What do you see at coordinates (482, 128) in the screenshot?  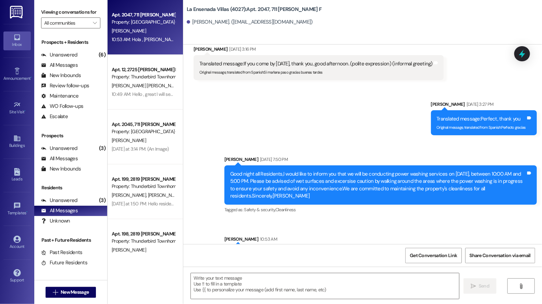 I see `sub: Original message, translated from Spanish : Perfecto gracias` at bounding box center [482, 128].